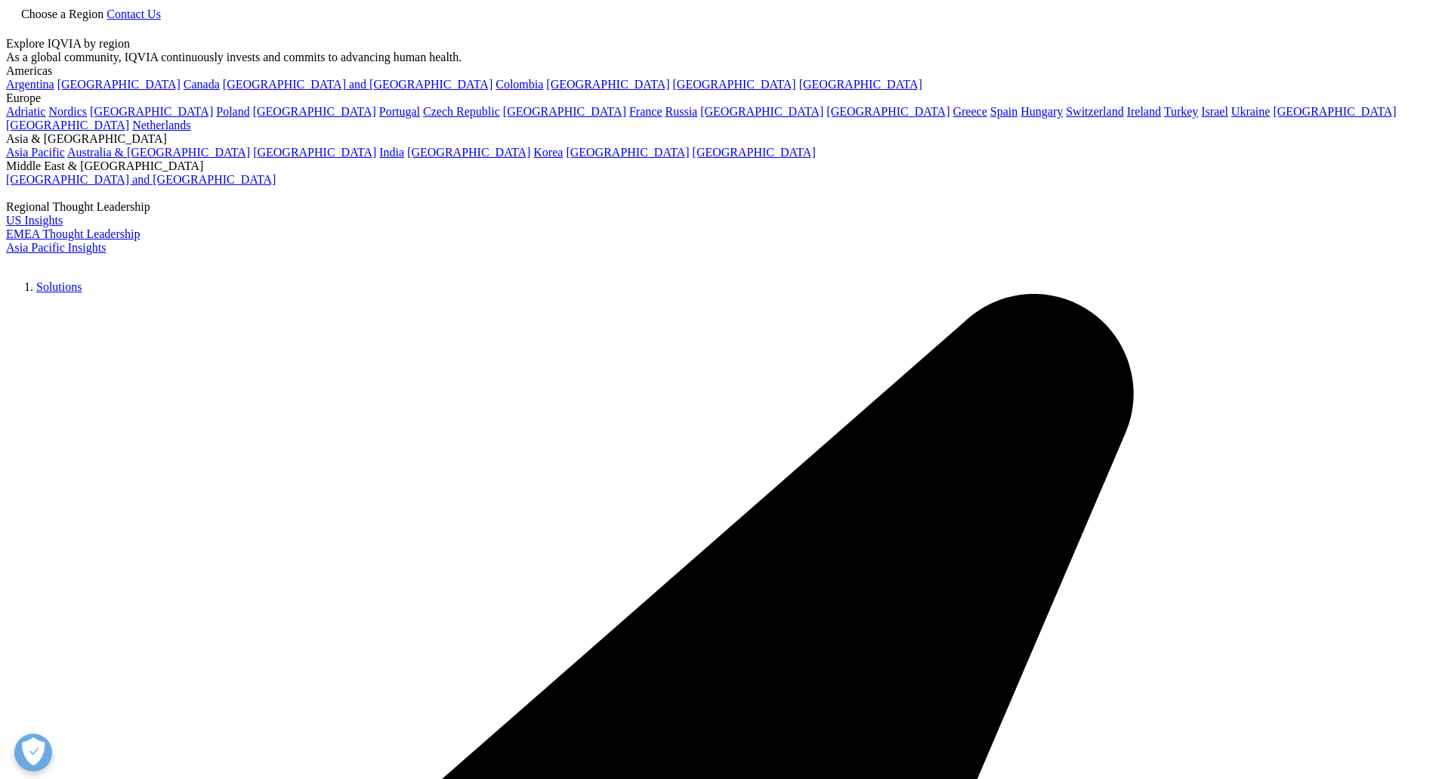 This screenshot has height=779, width=1439. I want to click on a: Argentina, so click(30, 84).